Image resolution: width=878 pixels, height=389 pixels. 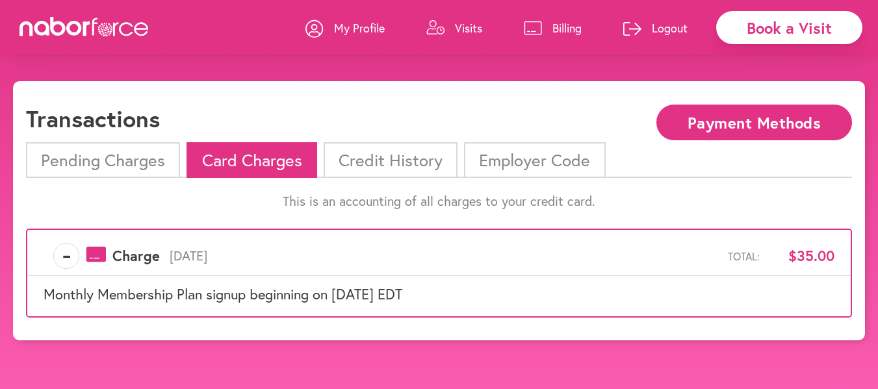 What do you see at coordinates (789, 27) in the screenshot?
I see `div: Book a Visit` at bounding box center [789, 27].